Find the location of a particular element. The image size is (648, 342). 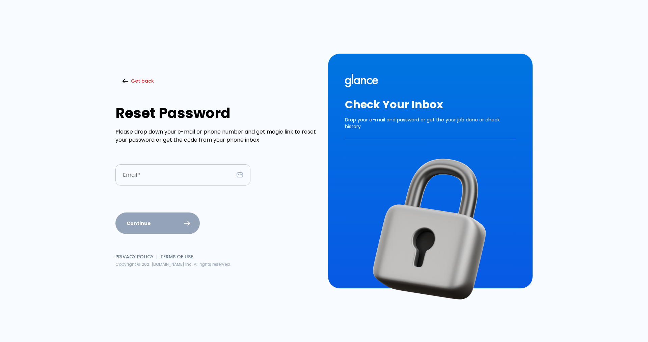

p: Drop your e-mail and password or get the your job done or check history is located at coordinates (431, 125).